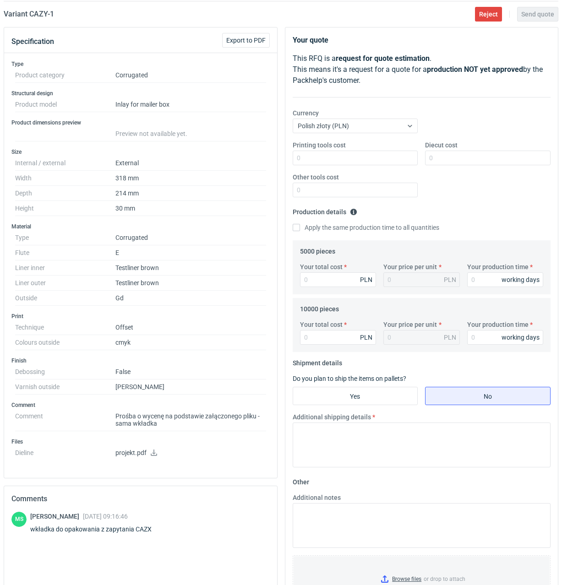 The height and width of the screenshot is (585, 562). I want to click on legend: Production details, so click(324, 210).